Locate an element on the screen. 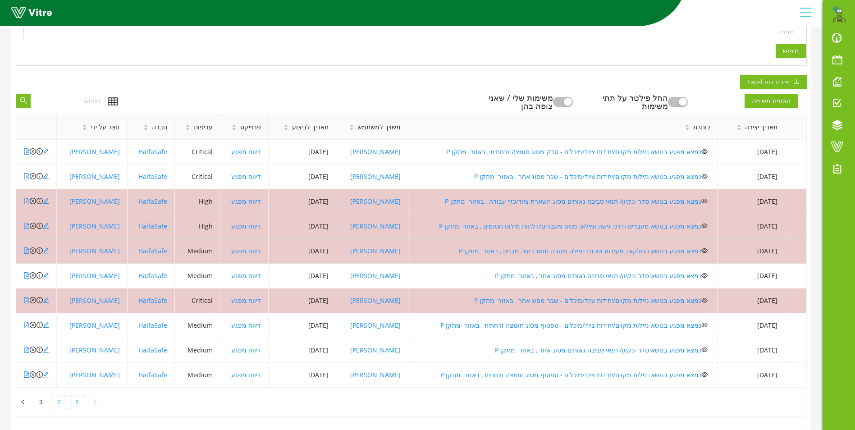 The image size is (855, 430). div: משימות שלי / שאני צופה בהן is located at coordinates (515, 102).